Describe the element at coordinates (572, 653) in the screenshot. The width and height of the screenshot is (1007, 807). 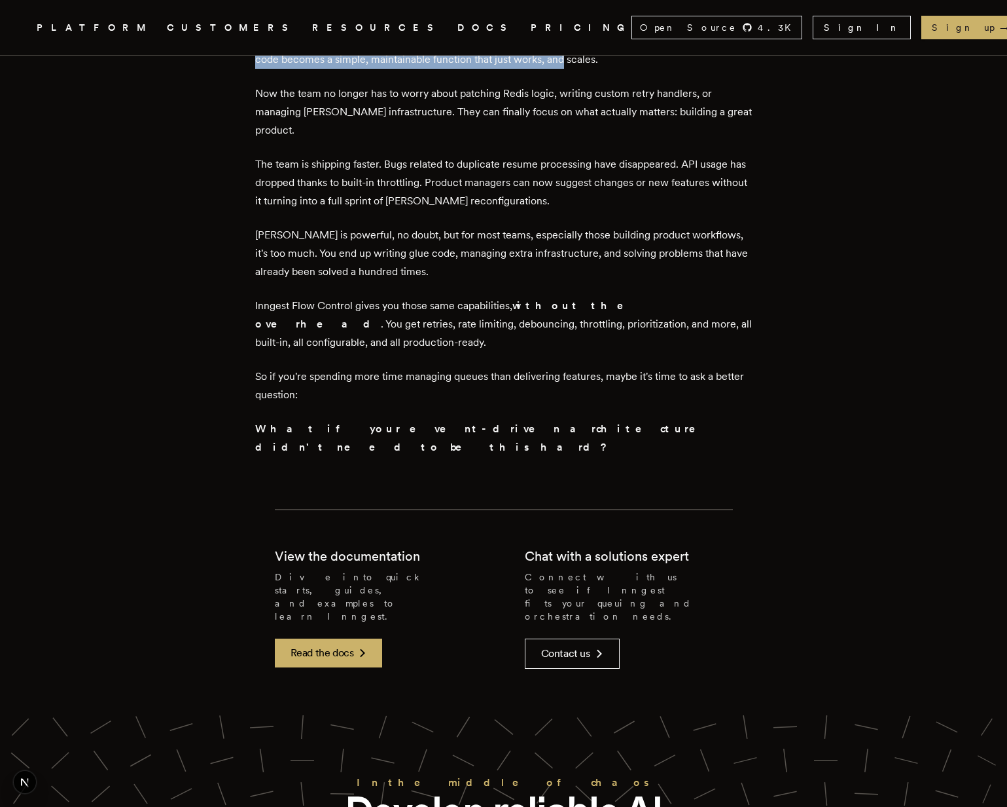
I see `a: Contact us` at that location.